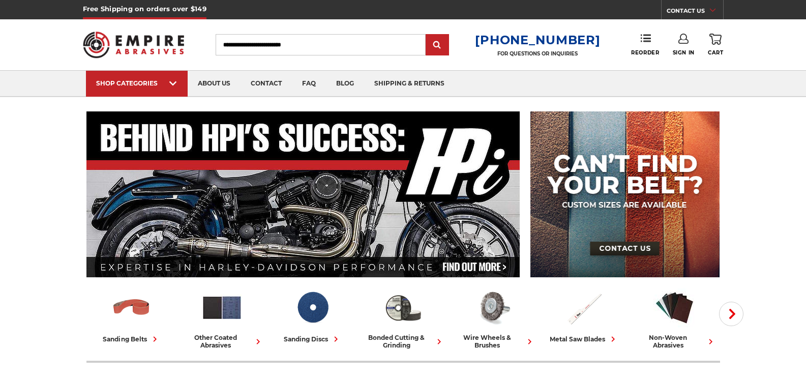 The height and width of the screenshot is (376, 806). I want to click on a: sanding discs, so click(313, 315).